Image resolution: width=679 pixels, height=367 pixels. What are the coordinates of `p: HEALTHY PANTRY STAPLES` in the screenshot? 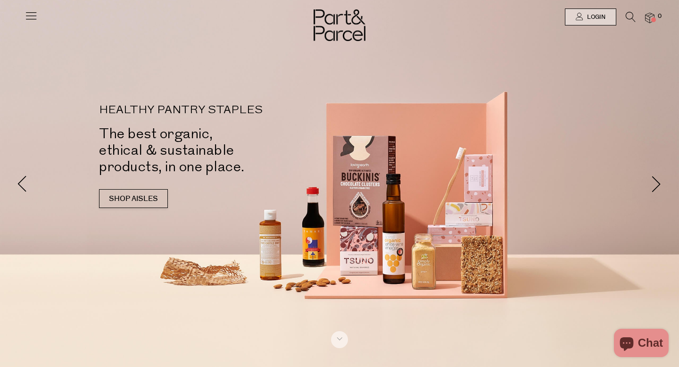 It's located at (226, 110).